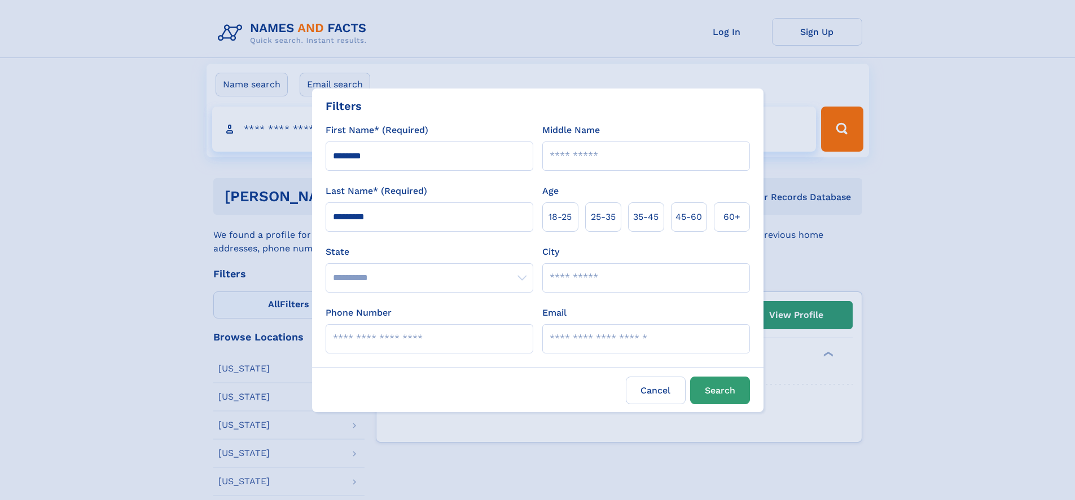 The image size is (1075, 500). What do you see at coordinates (377, 130) in the screenshot?
I see `label: First Name* (Required)` at bounding box center [377, 130].